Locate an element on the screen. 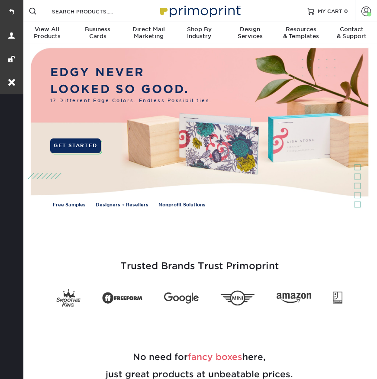 The width and height of the screenshot is (377, 379). img: Smoothie King is located at coordinates (68, 298).